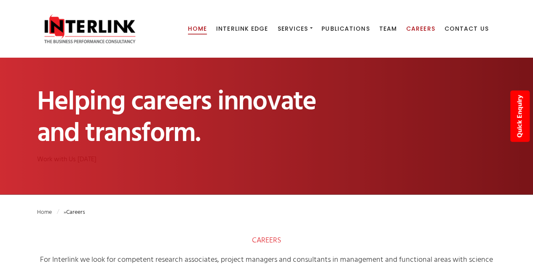 This screenshot has height=266, width=533. What do you see at coordinates (191, 118) in the screenshot?
I see `h1: Helping careers innovate and transform.` at bounding box center [191, 118].